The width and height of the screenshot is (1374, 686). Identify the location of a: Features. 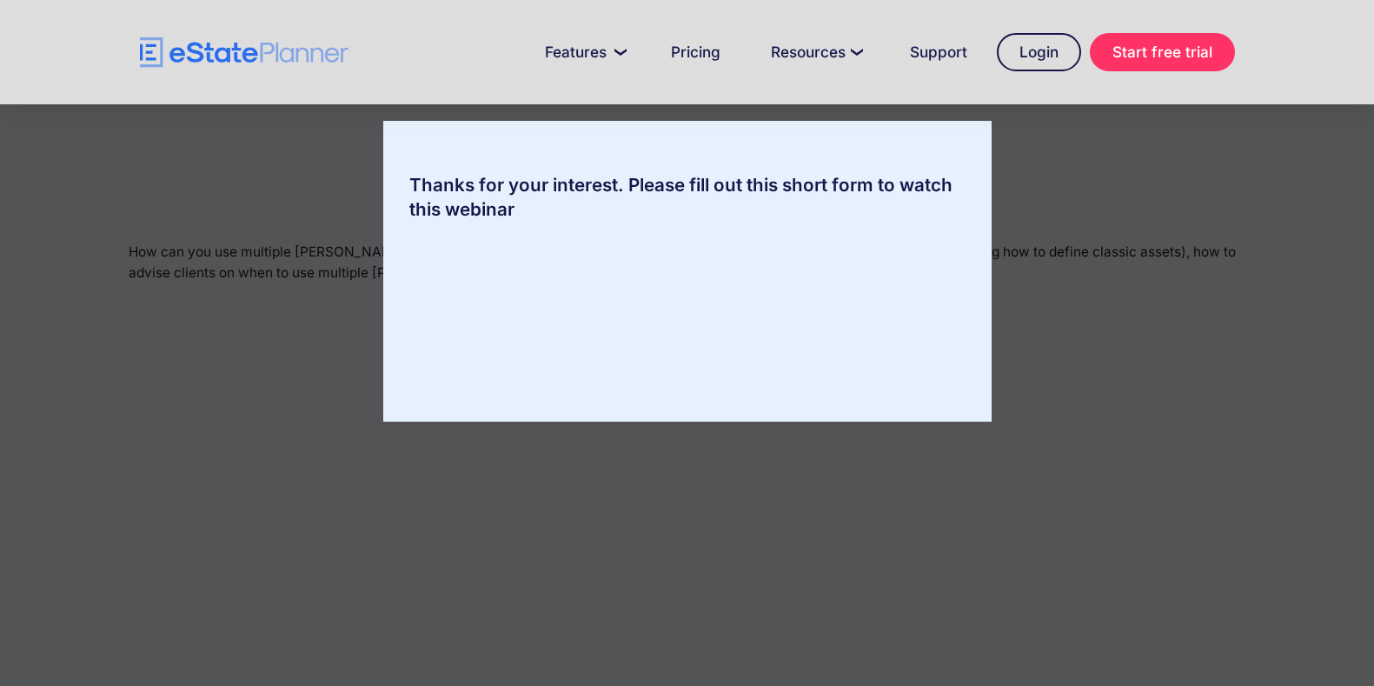
(582, 52).